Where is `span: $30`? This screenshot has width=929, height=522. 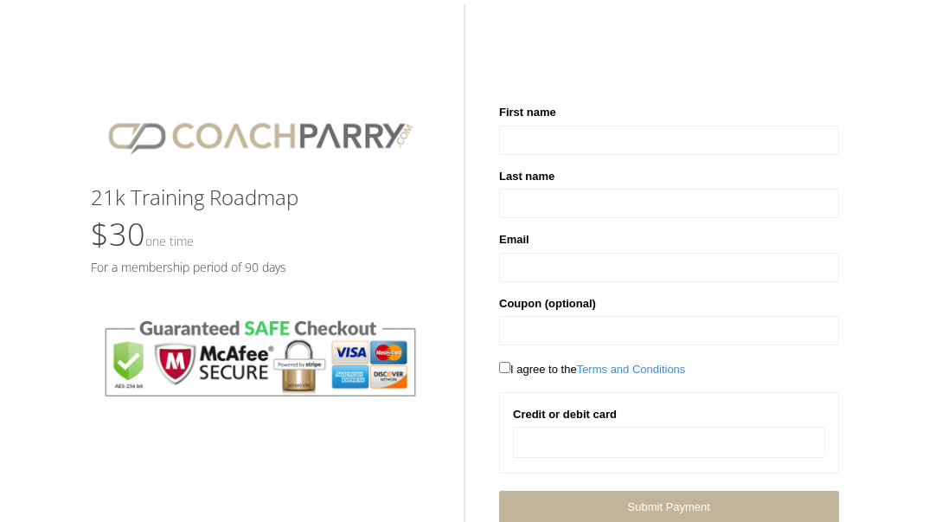 span: $30 is located at coordinates (142, 234).